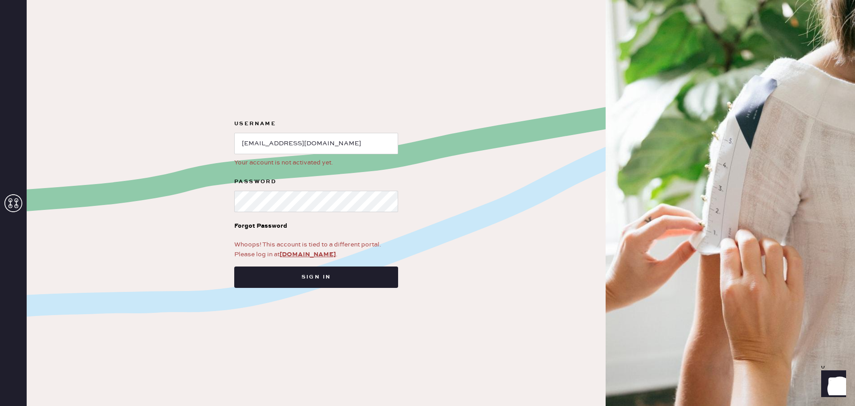 This screenshot has width=855, height=406. Describe the element at coordinates (316, 163) in the screenshot. I see `div: Your account is not activated yet.` at that location.